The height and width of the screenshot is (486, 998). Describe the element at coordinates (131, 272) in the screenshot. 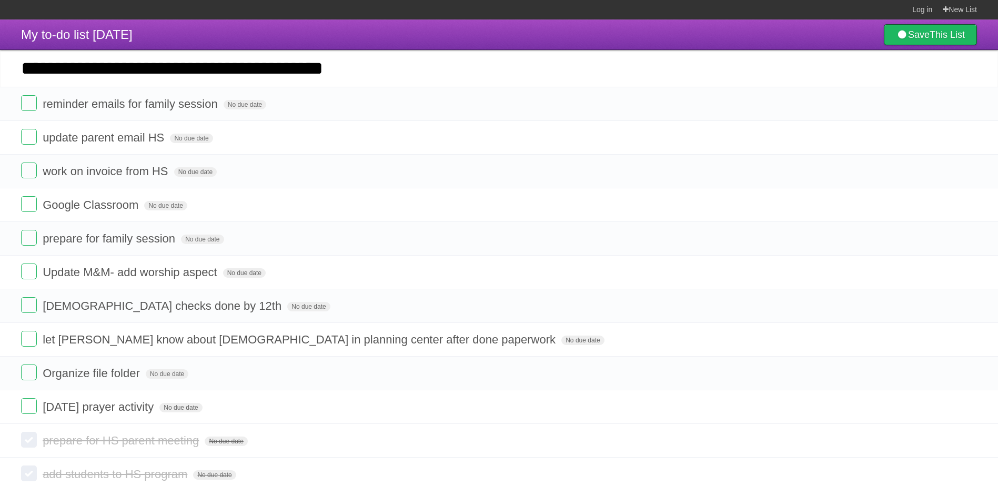

I see `span: Update M&M- add worship aspect` at that location.